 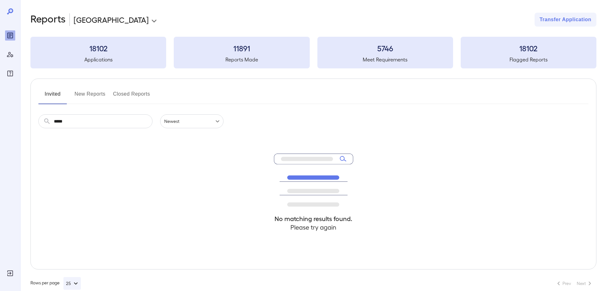 What do you see at coordinates (242, 60) in the screenshot?
I see `h5: Reports Made` at bounding box center [242, 60].